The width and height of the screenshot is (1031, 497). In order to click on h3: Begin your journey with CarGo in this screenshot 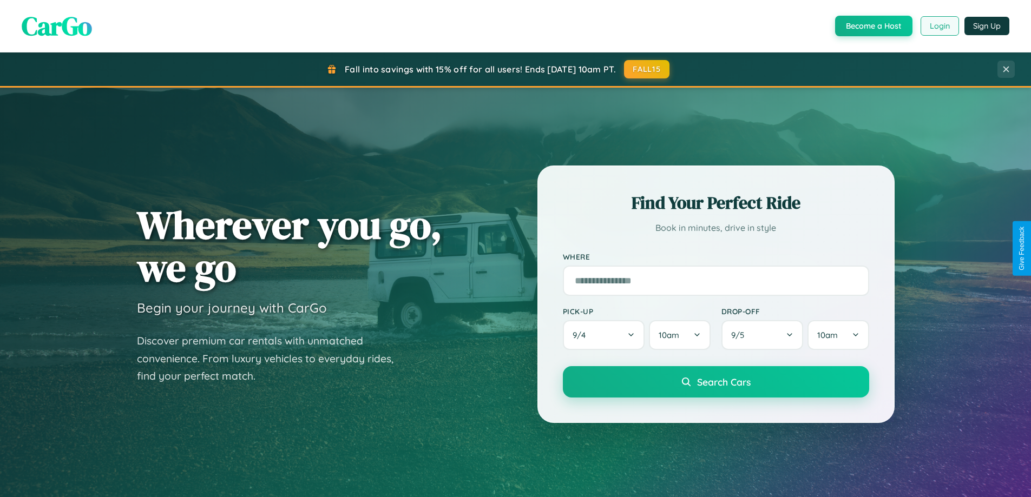, I will do `click(232, 308)`.